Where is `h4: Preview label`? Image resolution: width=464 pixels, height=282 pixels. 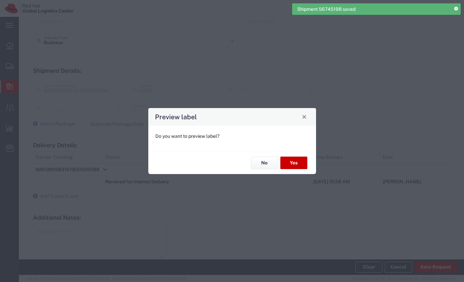 h4: Preview label is located at coordinates (176, 117).